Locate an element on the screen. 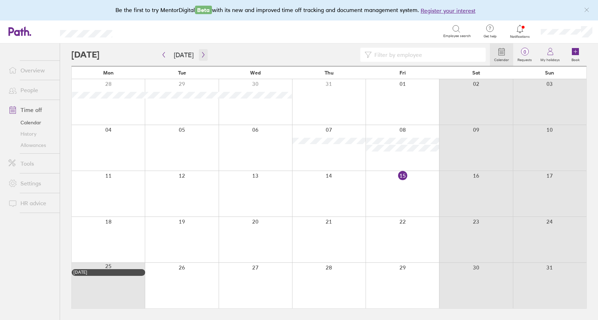 The image size is (598, 320). span: Get help is located at coordinates (490, 36).